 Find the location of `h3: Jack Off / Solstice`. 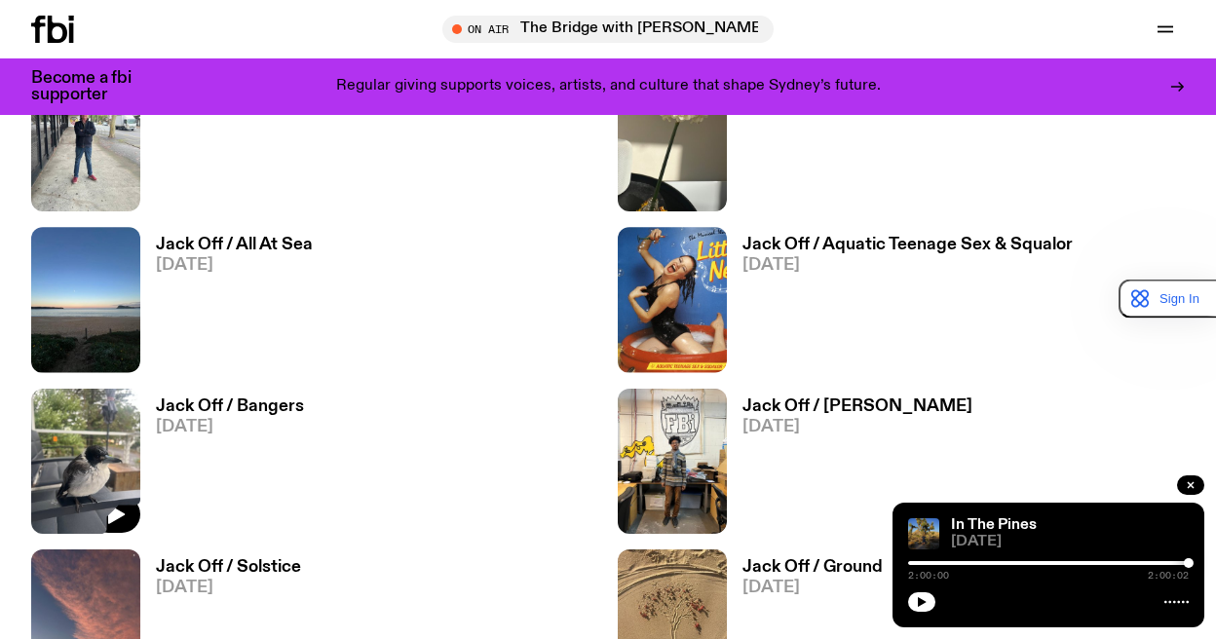

h3: Jack Off / Solstice is located at coordinates (228, 567).